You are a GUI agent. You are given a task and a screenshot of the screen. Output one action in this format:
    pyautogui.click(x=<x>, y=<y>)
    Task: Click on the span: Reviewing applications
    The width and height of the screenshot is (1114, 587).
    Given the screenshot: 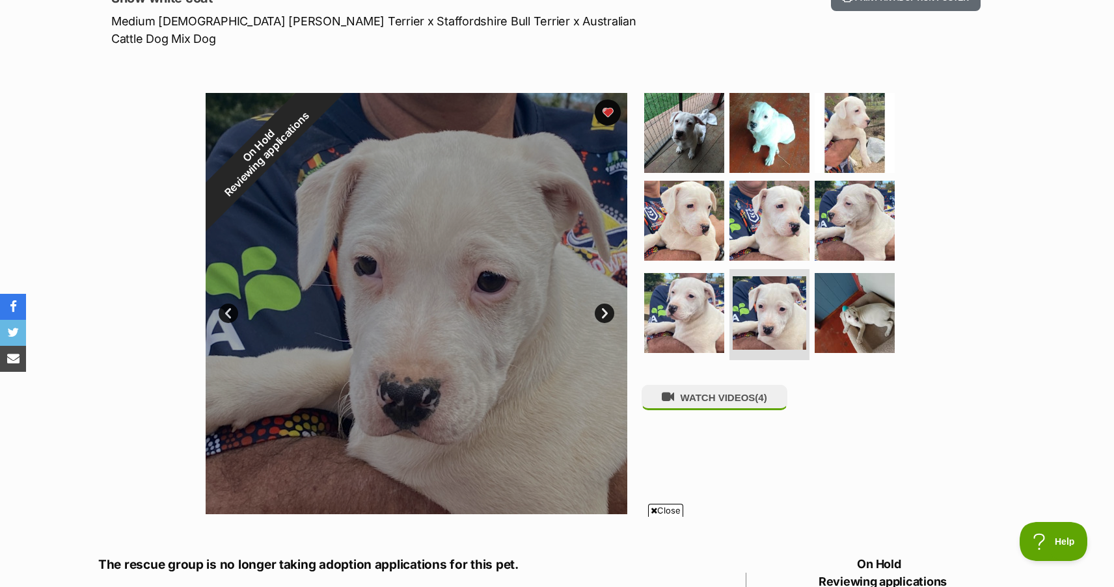 What is the action you would take?
    pyautogui.click(x=267, y=154)
    